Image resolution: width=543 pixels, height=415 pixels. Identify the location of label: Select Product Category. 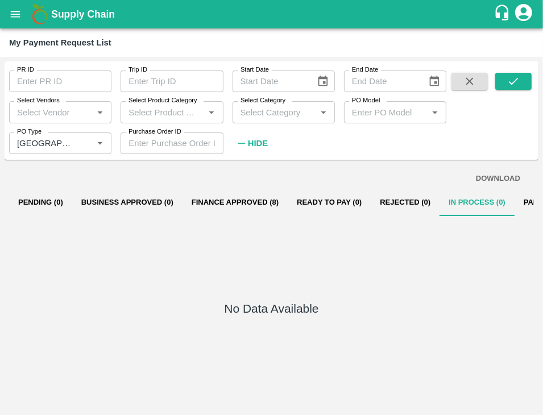
(163, 101).